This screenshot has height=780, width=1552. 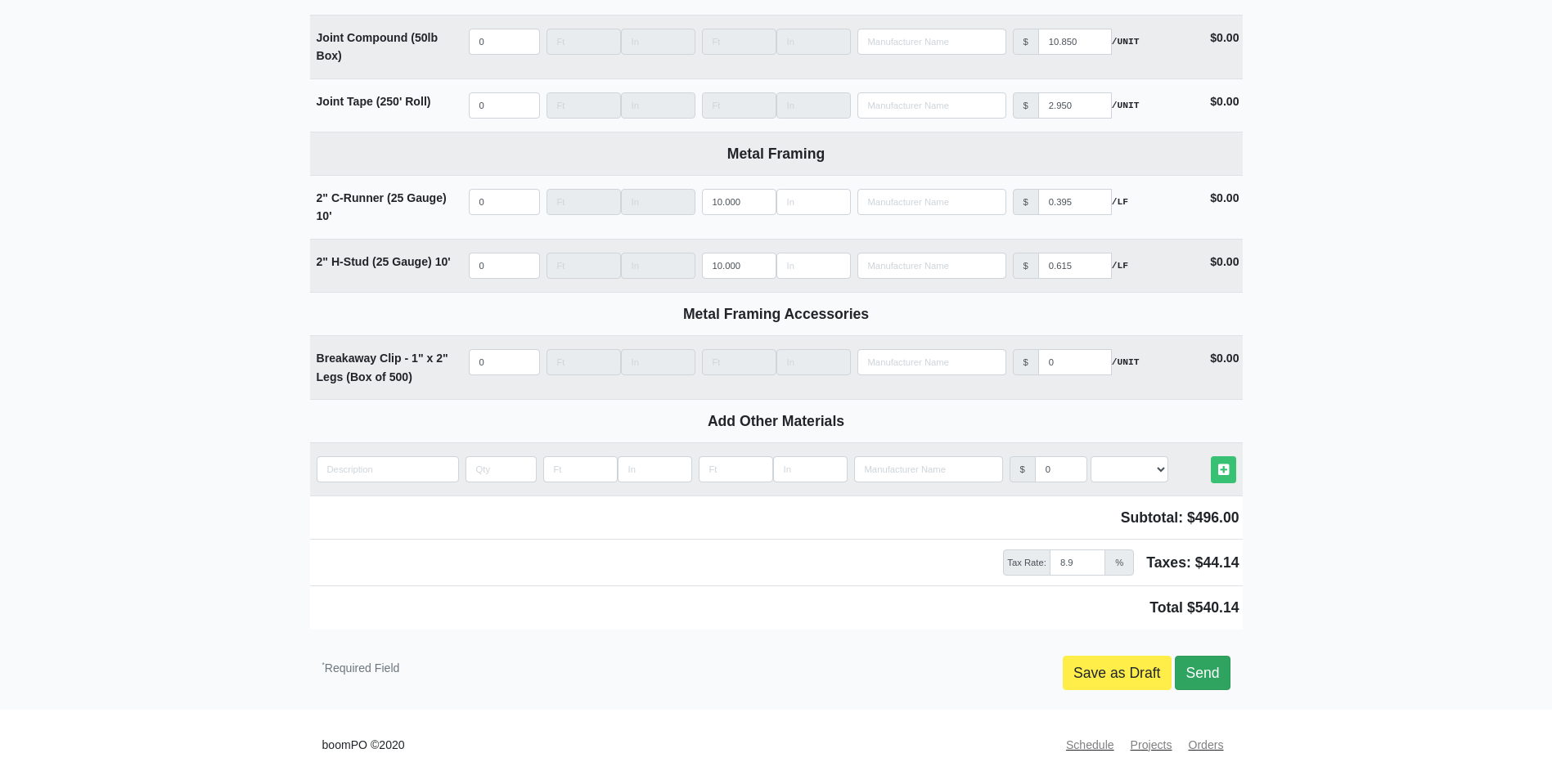 I want to click on a: Schedule, so click(x=1090, y=745).